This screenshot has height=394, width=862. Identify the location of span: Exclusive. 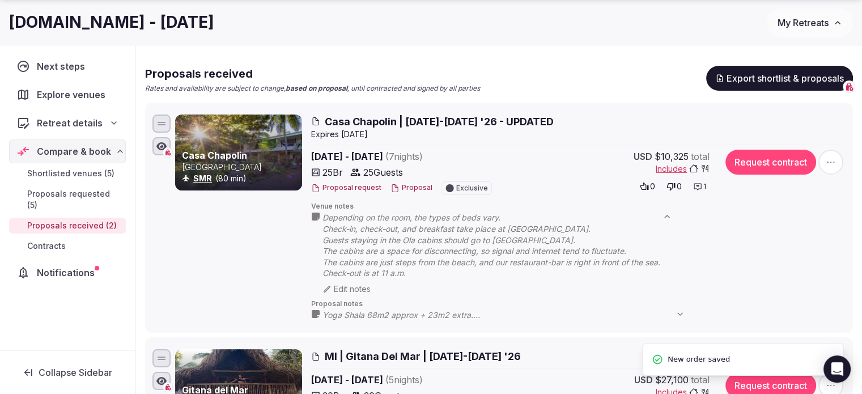
(472, 188).